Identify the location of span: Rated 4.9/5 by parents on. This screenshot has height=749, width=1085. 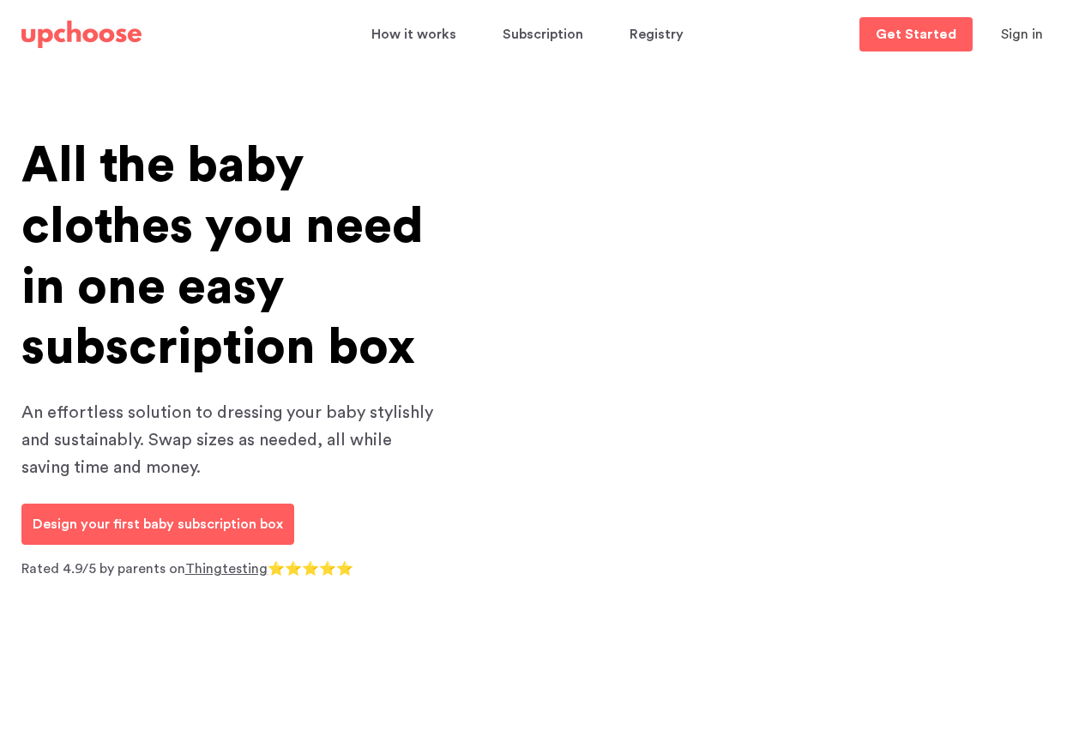
(103, 569).